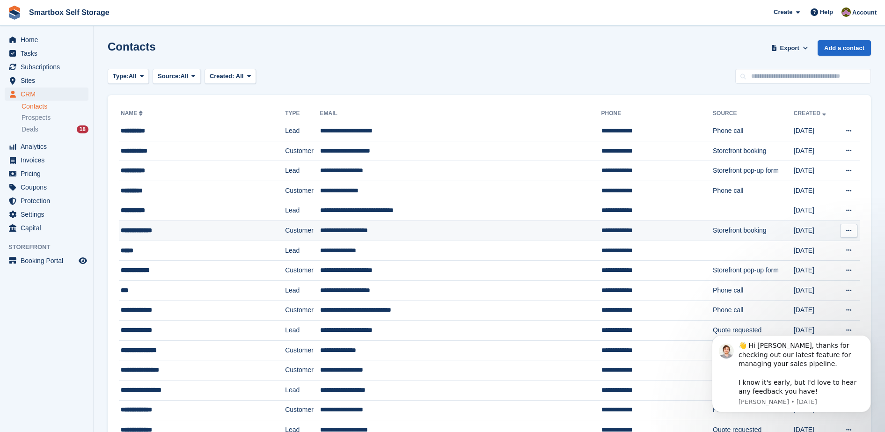  Describe the element at coordinates (753, 330) in the screenshot. I see `td: Quote requested` at that location.